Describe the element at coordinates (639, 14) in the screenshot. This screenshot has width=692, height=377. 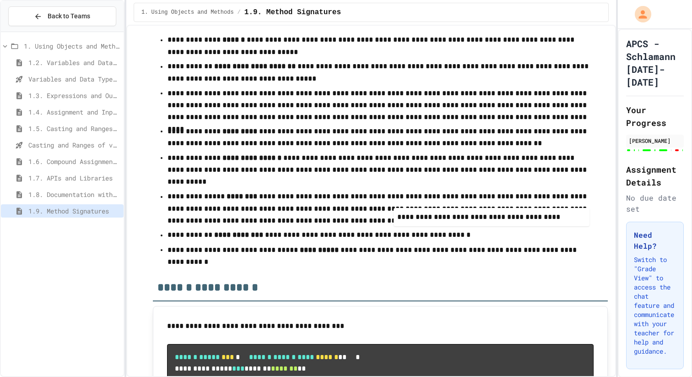
I see `div: My Account` at that location.